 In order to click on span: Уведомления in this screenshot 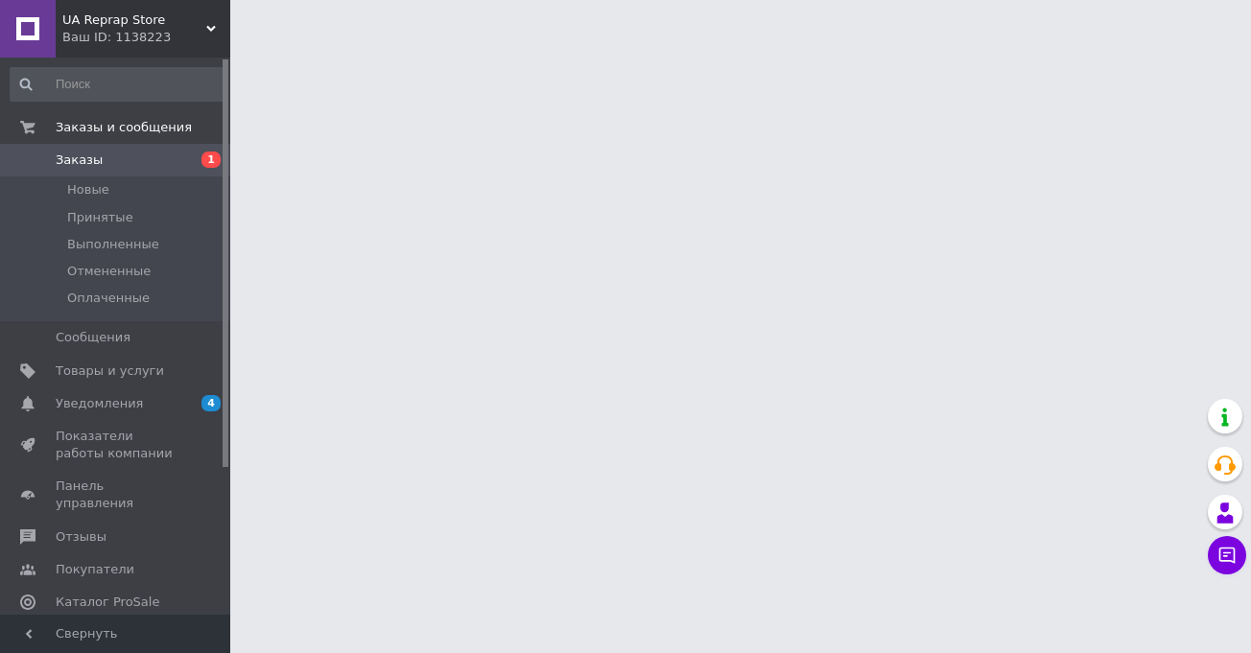, I will do `click(99, 404)`.